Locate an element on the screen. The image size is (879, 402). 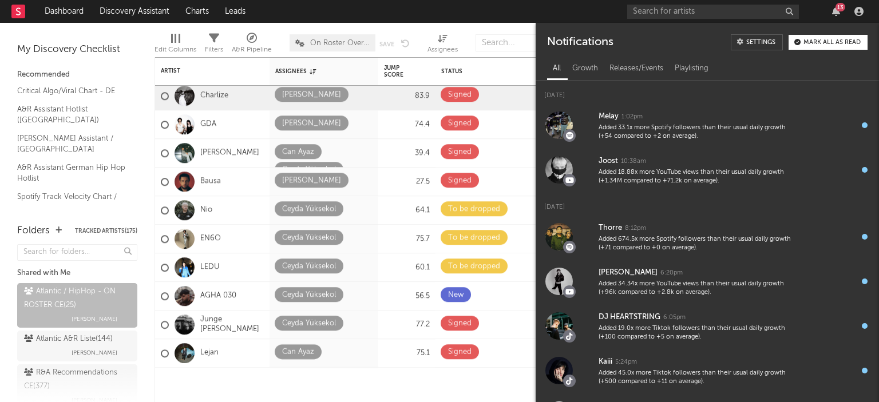
div: Settings is located at coordinates (761, 42).